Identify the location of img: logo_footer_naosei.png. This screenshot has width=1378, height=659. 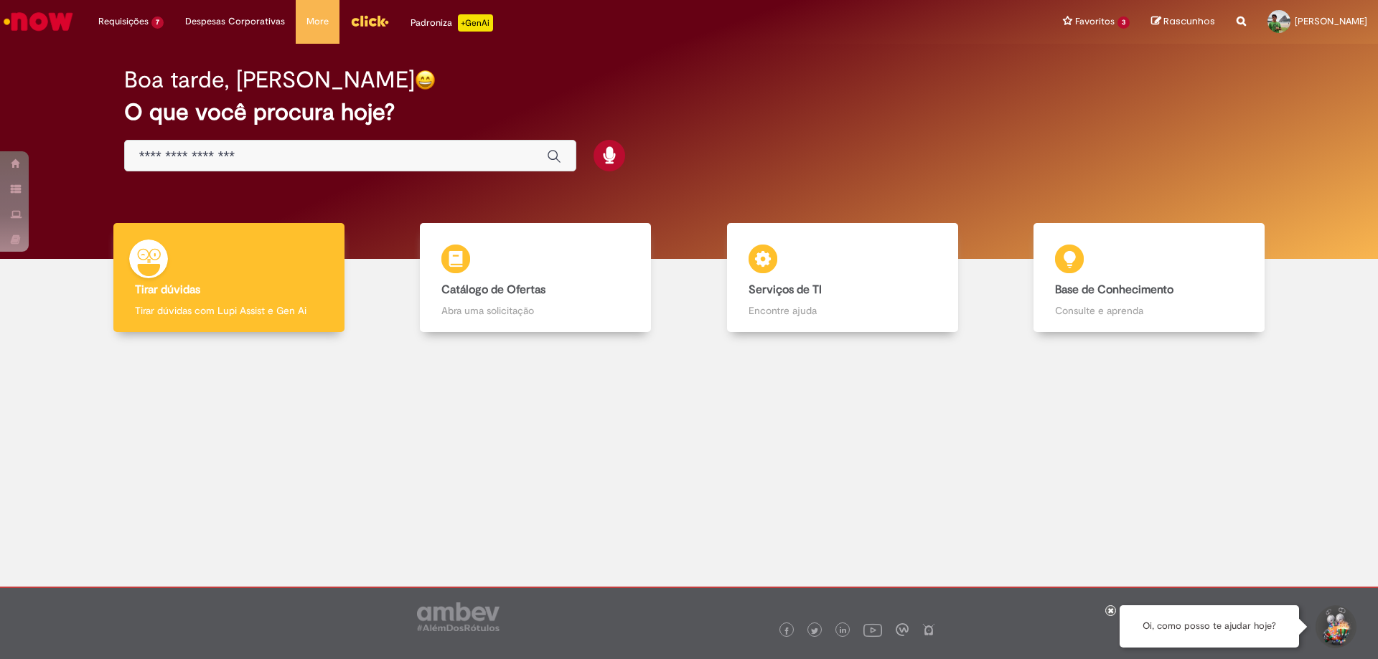
(928, 630).